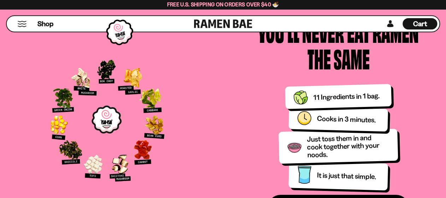 This screenshot has height=198, width=446. Describe the element at coordinates (223, 4) in the screenshot. I see `span: Free U.S. Shipping on Orders over $40 🍜` at that location.